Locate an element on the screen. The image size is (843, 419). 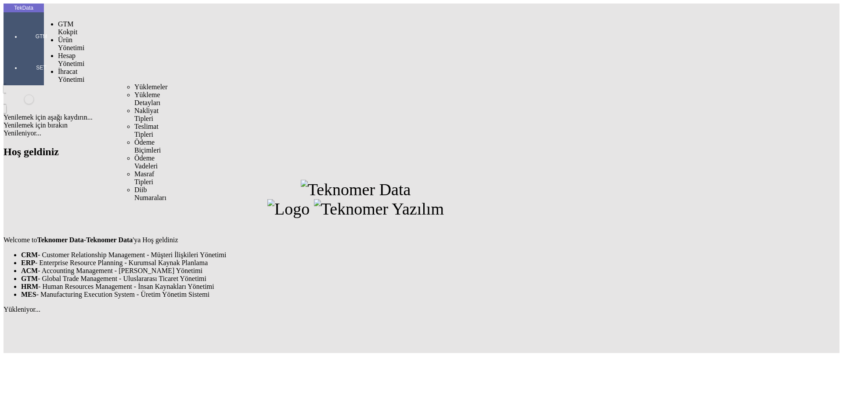
li: - Enterprise Resource Planning - Kurumsal Kaynak Planlama is located at coordinates (365, 263).